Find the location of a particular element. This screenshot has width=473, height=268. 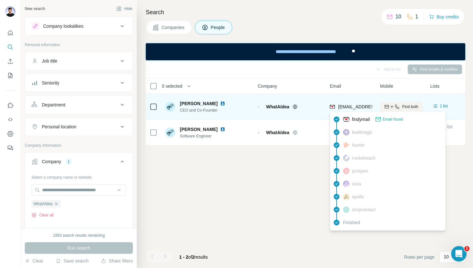

button: Enrich CSV is located at coordinates (10, 61).